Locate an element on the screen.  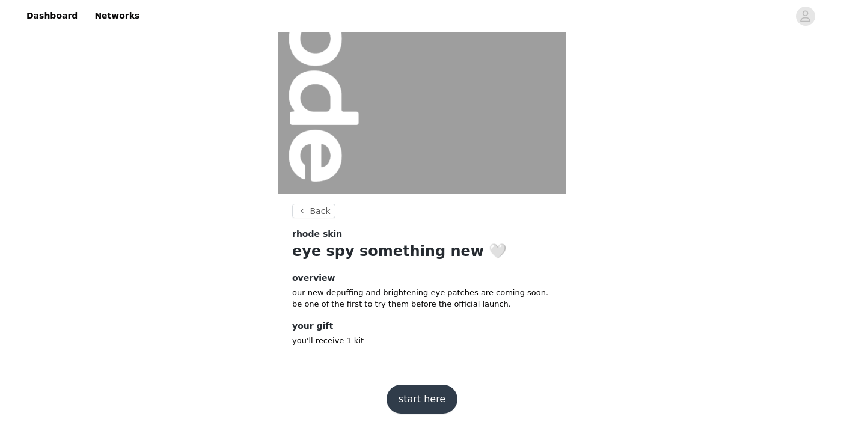
h1: eye spy something new 🤍 is located at coordinates (422, 251).